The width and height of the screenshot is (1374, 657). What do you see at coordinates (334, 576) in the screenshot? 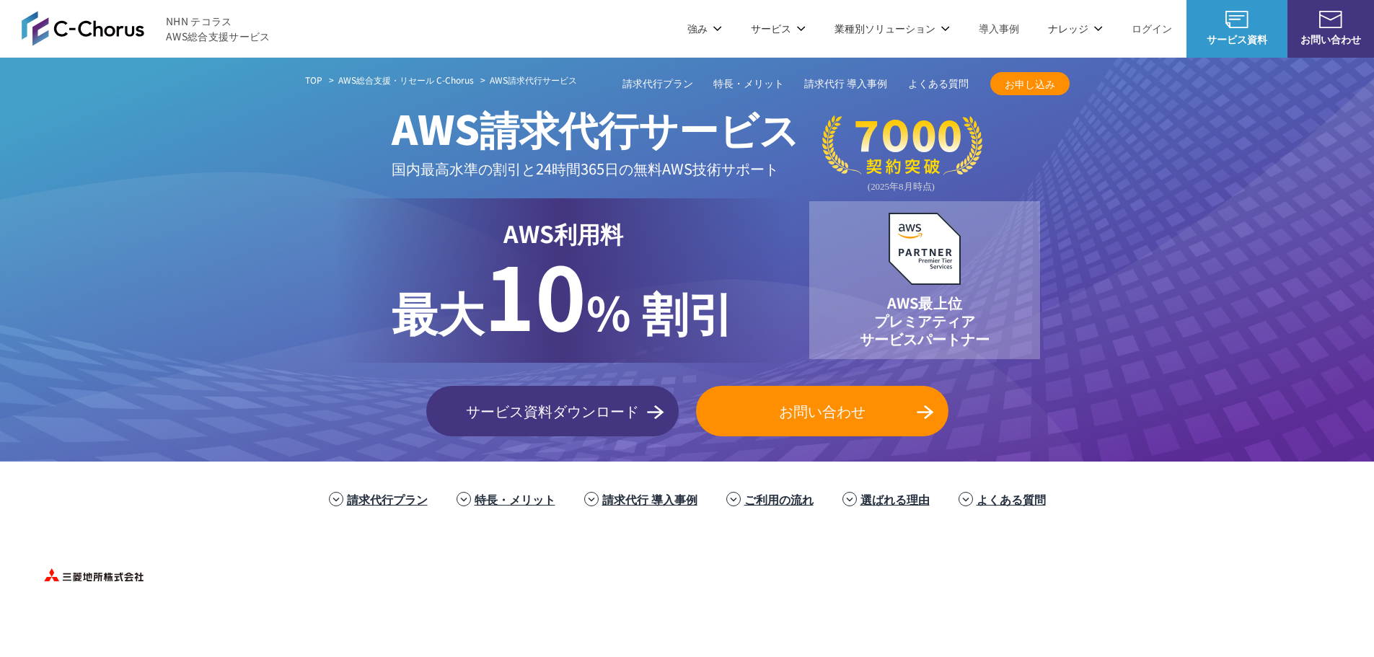
I see `img: 住友生命保険相互` at bounding box center [334, 576].